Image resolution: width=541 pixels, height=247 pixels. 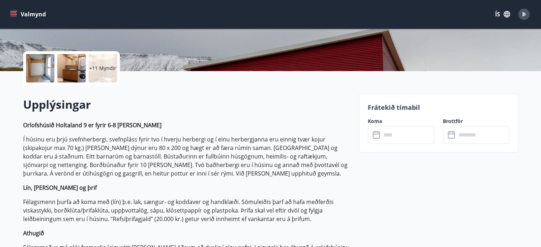 What do you see at coordinates (524, 14) in the screenshot?
I see `button: Þ` at bounding box center [524, 14].